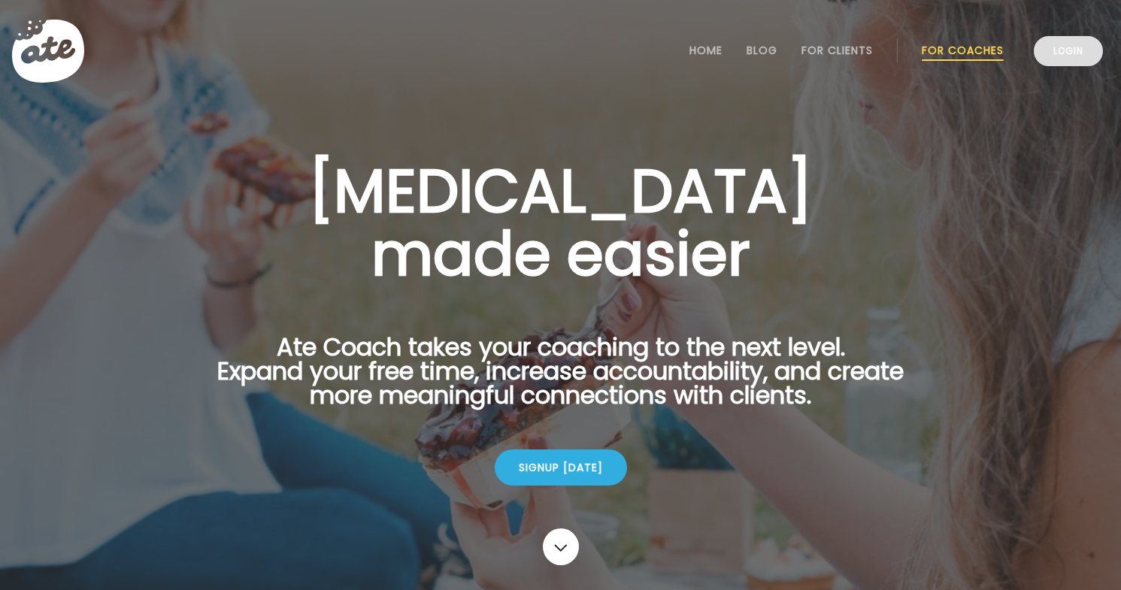 The image size is (1121, 590). What do you see at coordinates (561, 381) in the screenshot?
I see `p: Ate Coach takes your coaching to the next level. Expand your free time, increase accountability, ...` at bounding box center [561, 381].